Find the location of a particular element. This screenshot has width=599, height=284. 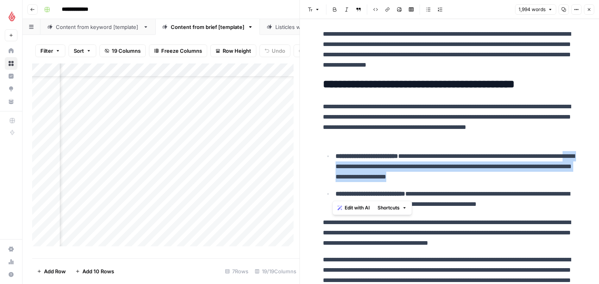

button: Add 10 Rows is located at coordinates (95, 271).